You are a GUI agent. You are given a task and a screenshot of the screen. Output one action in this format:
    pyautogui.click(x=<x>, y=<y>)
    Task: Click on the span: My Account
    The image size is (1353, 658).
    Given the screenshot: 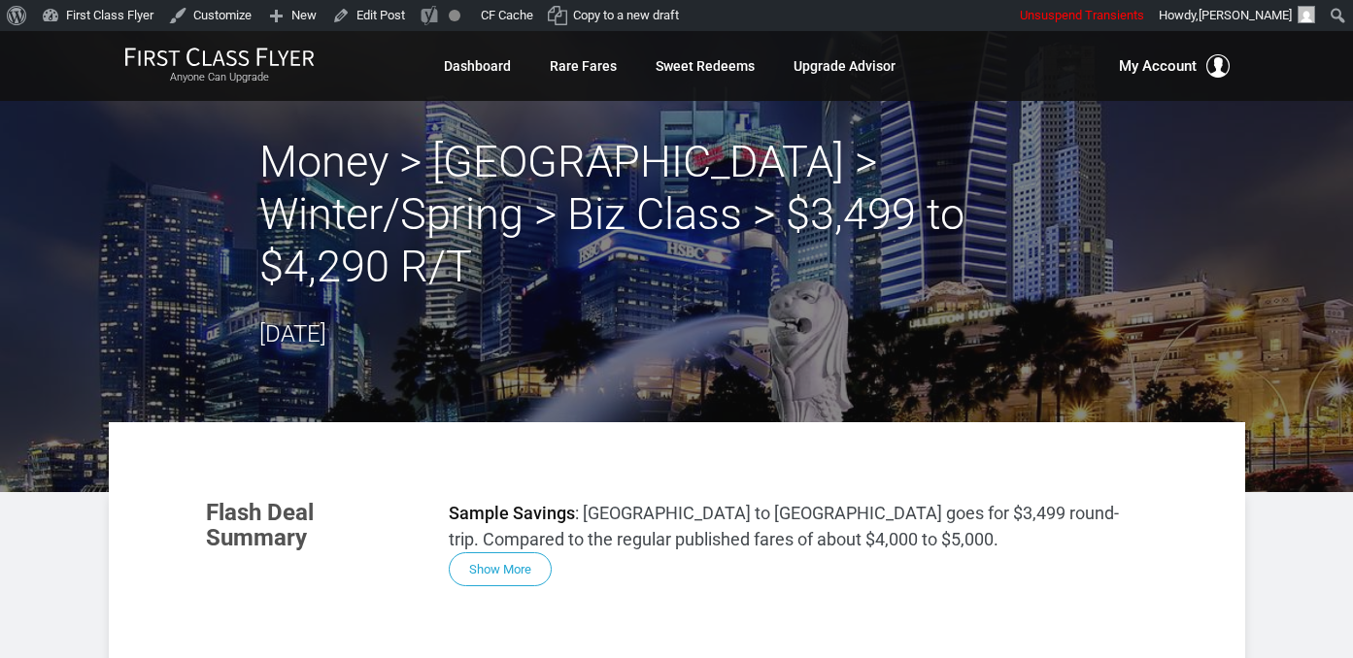 What is the action you would take?
    pyautogui.click(x=1158, y=66)
    